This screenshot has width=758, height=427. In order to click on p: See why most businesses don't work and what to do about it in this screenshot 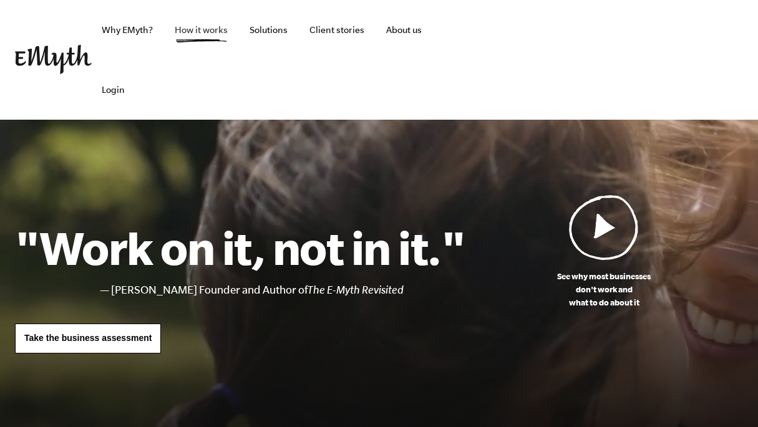, I will do `click(604, 289)`.